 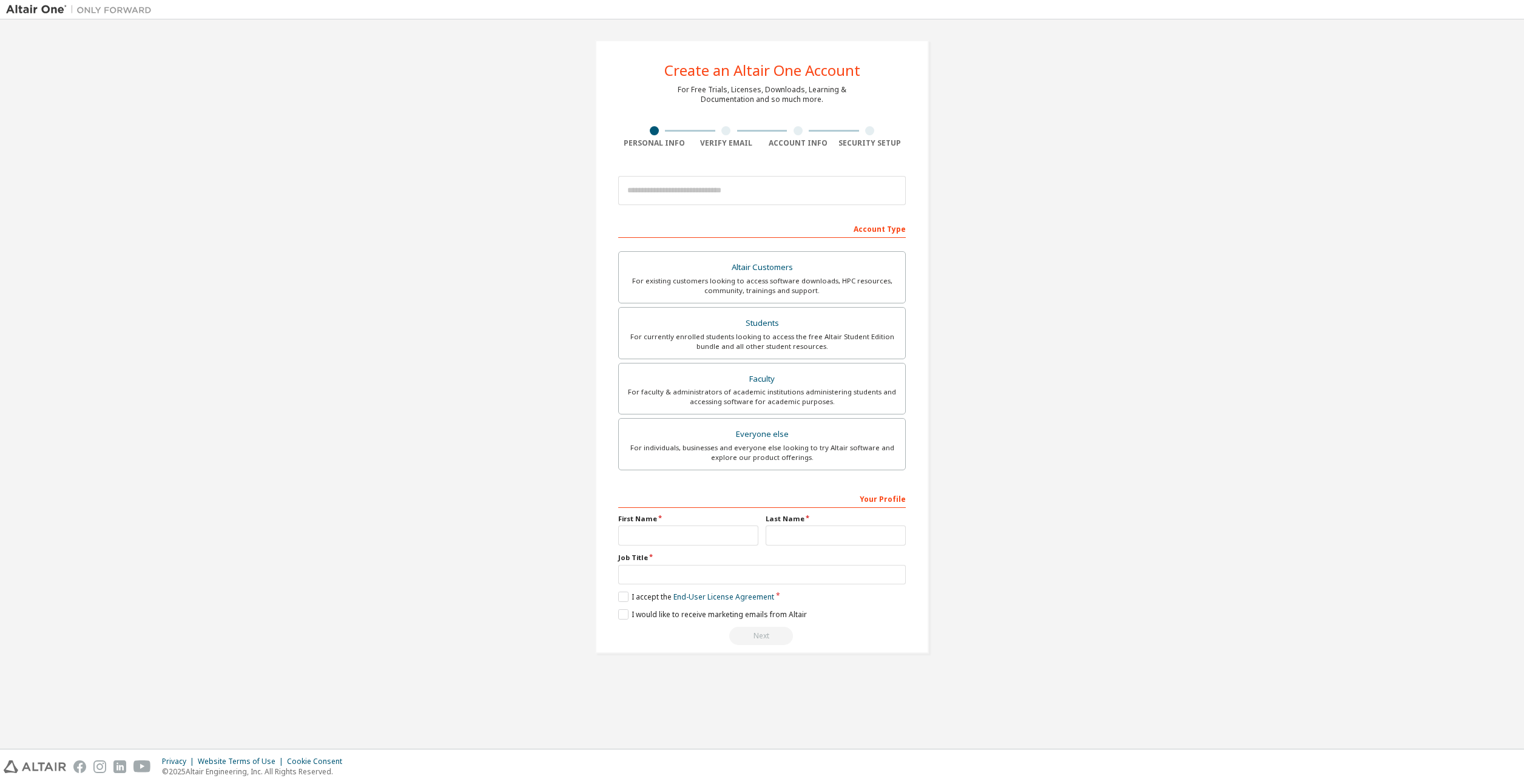 What do you see at coordinates (762, 70) in the screenshot?
I see `div: Create an Altair One Account` at bounding box center [762, 70].